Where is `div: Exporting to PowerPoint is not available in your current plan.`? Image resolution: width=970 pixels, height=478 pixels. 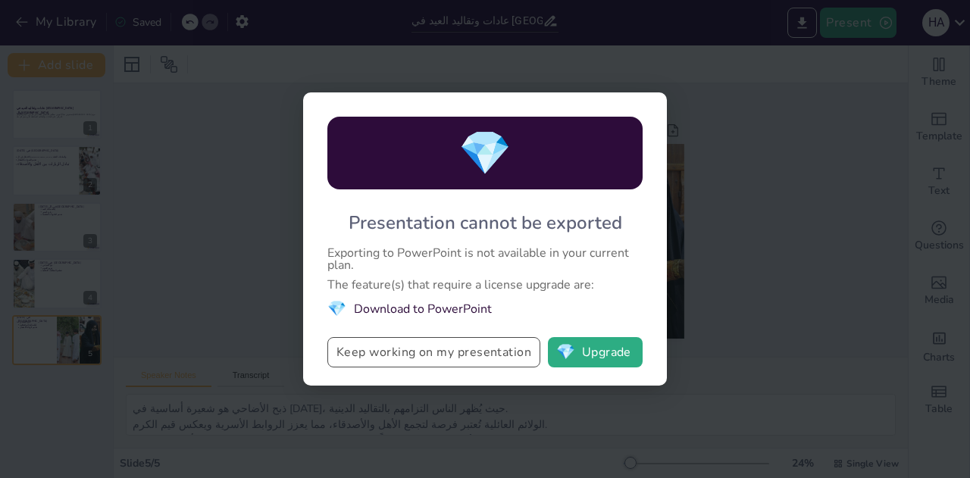
div: Exporting to PowerPoint is not available in your current plan. is located at coordinates (485, 259).